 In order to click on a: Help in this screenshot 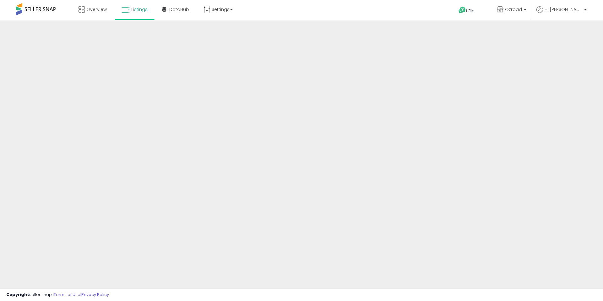, I will do `click(470, 11)`.